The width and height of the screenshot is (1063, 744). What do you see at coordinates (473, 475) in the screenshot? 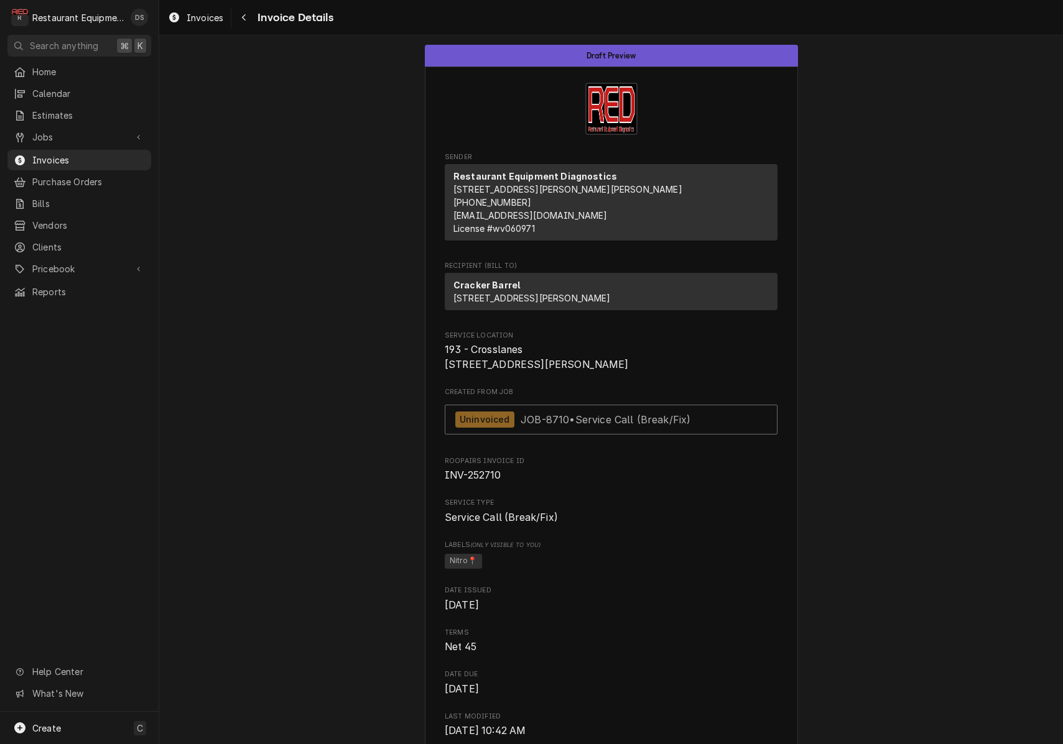
I see `span: INV-252710` at bounding box center [473, 475].